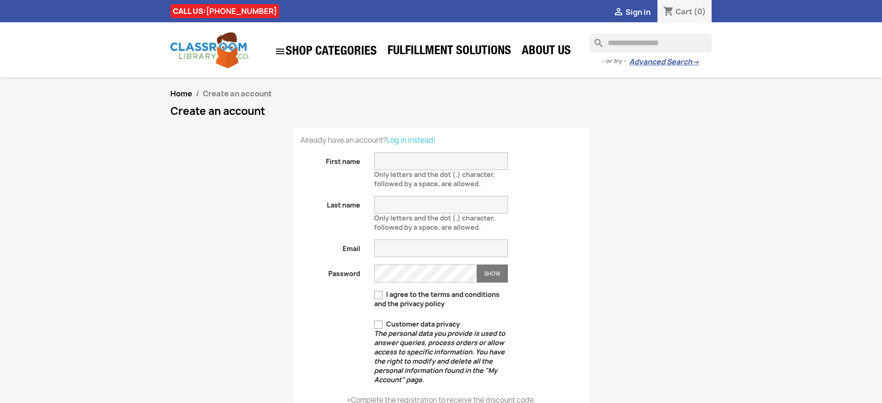 Image resolution: width=882 pixels, height=403 pixels. What do you see at coordinates (492, 273) in the screenshot?
I see `button: Show` at bounding box center [492, 273].